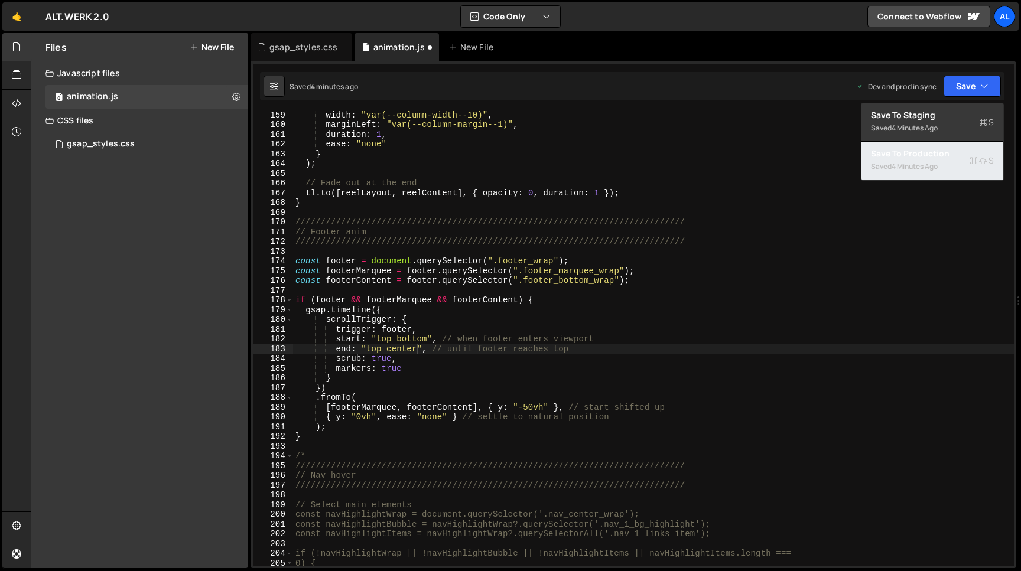 The image size is (1021, 571). What do you see at coordinates (273, 281) in the screenshot?
I see `div: 176` at bounding box center [273, 281].